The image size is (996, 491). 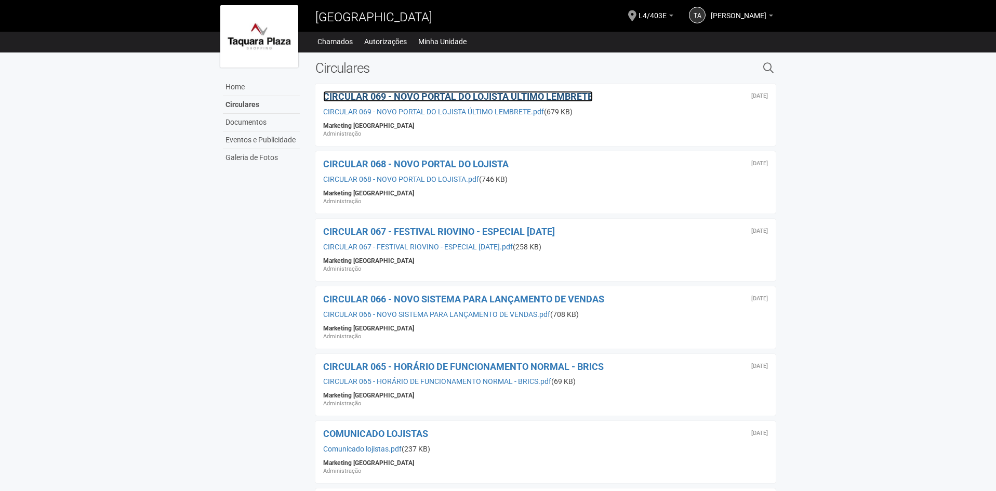 I want to click on a: CIRCULAR 065 - HORÁRIO DE FUNCIONAMENTO NORMAL - BRICS, so click(x=464, y=366).